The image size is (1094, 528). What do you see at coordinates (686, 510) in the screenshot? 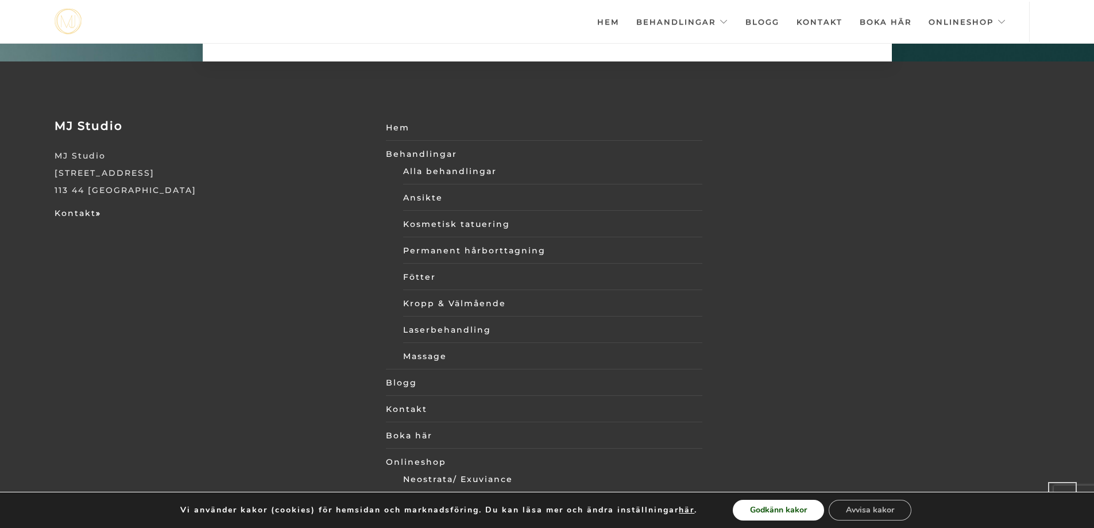
I see `button: här` at bounding box center [686, 510].